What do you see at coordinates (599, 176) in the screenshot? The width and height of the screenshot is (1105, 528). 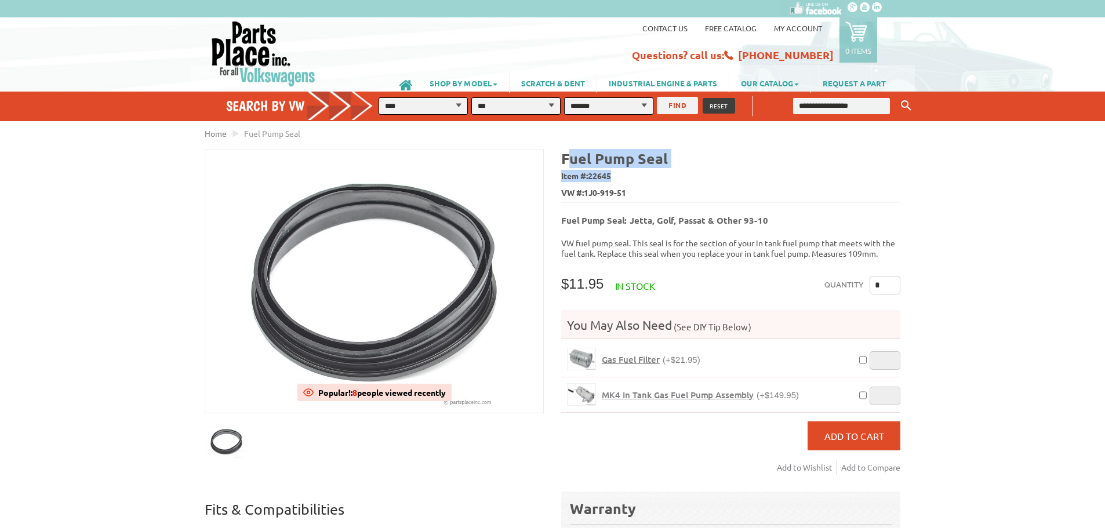 I see `span: 22645` at bounding box center [599, 176].